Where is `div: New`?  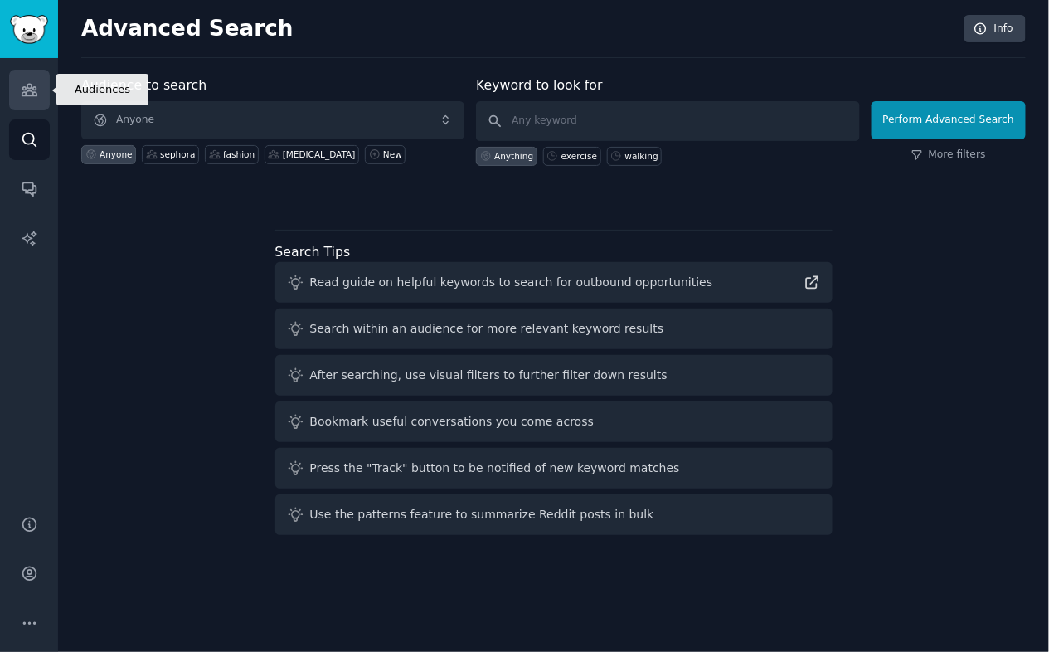 div: New is located at coordinates (392, 154).